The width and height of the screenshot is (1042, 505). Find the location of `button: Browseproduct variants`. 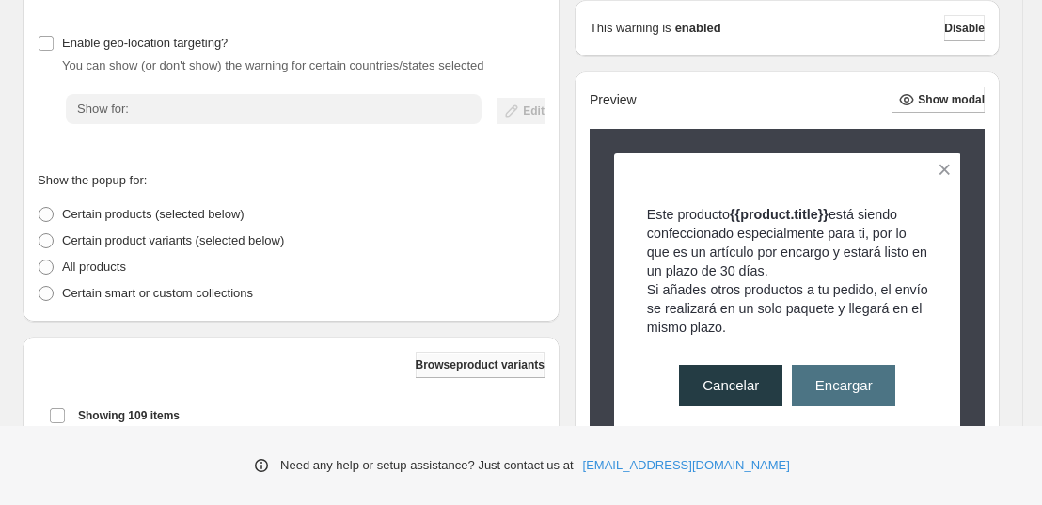

button: Browseproduct variants is located at coordinates (480, 365).